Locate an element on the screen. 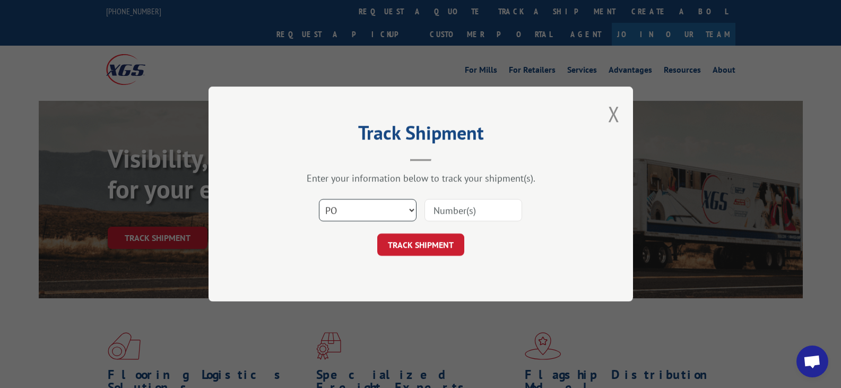 This screenshot has height=388, width=841. button: TRACK SHIPMENT is located at coordinates (421, 245).